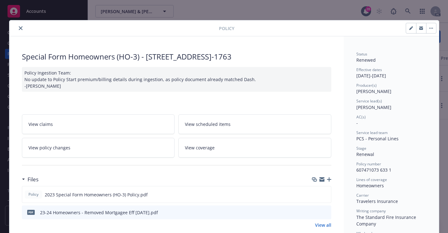 The width and height of the screenshot is (448, 233). What do you see at coordinates (33, 179) in the screenshot?
I see `h3: Files` at bounding box center [33, 179].